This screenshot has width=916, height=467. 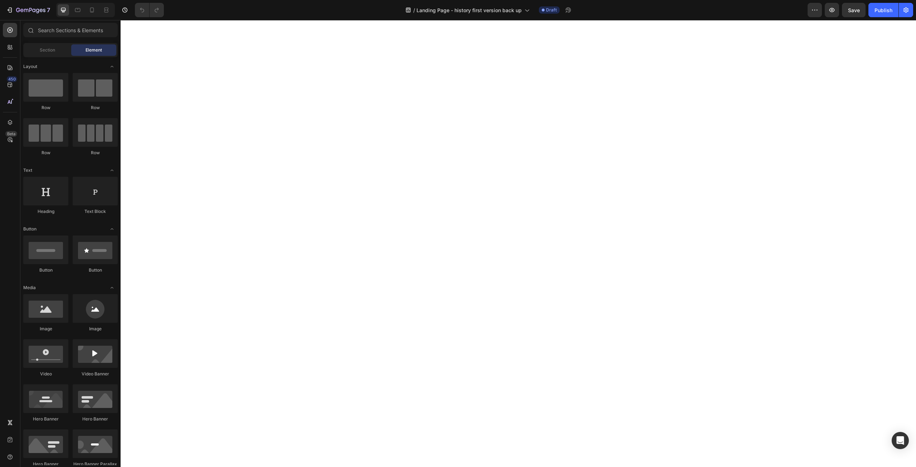 I want to click on span: Layout, so click(x=30, y=67).